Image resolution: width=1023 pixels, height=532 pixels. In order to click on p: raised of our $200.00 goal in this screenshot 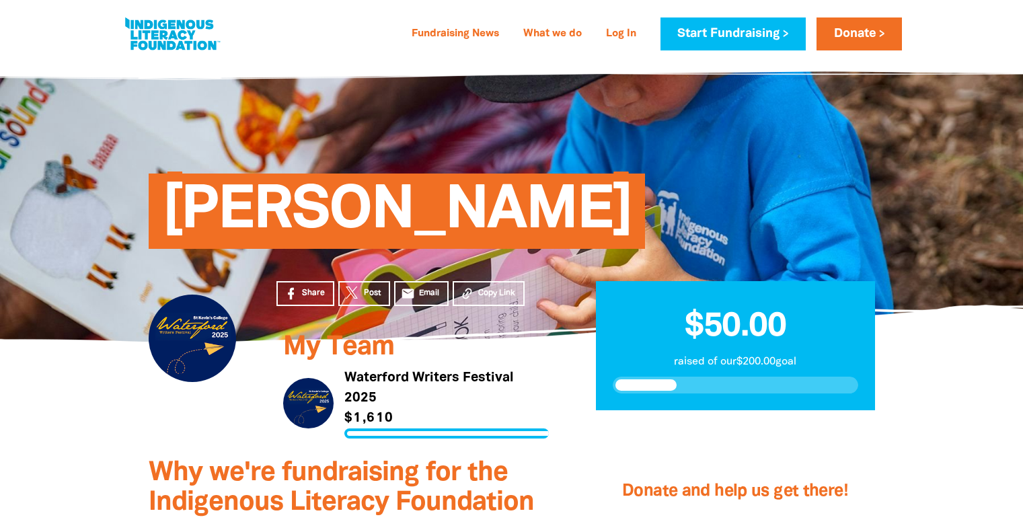, I will do `click(735, 362)`.